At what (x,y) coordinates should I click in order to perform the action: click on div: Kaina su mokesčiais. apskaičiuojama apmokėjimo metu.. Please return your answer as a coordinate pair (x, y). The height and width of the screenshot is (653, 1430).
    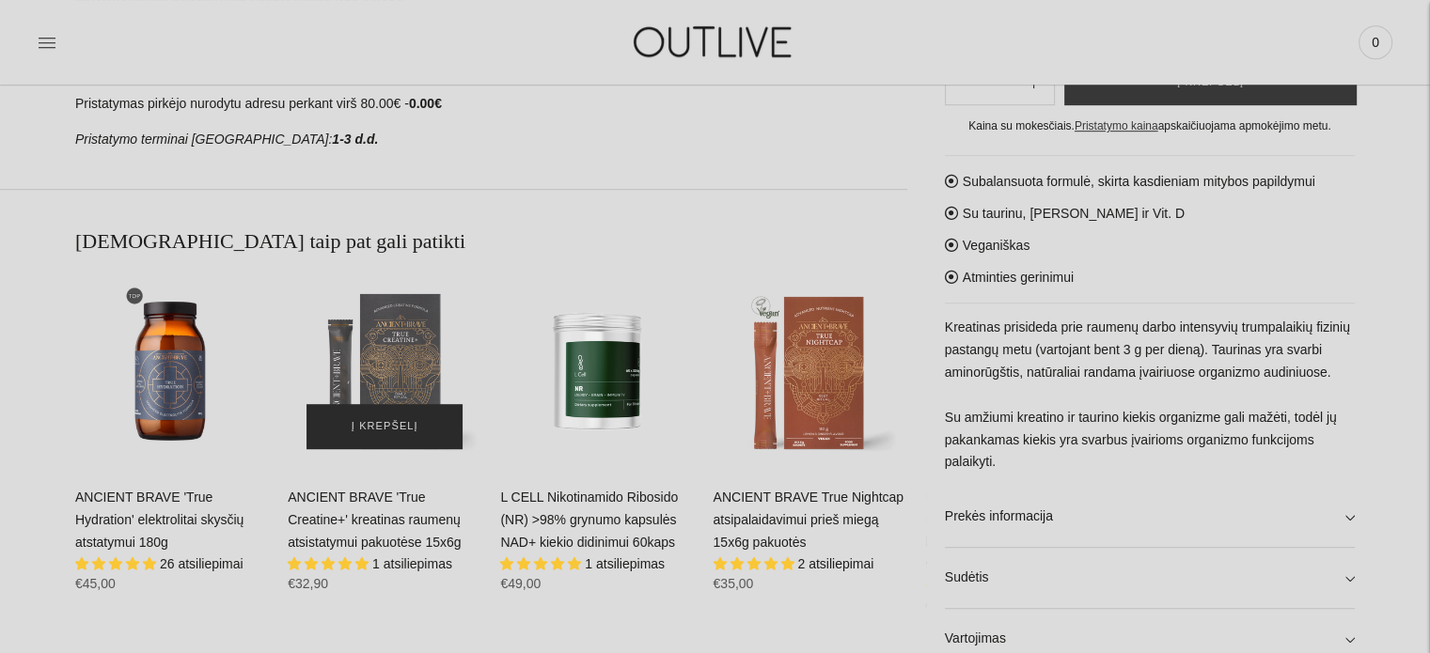
    Looking at the image, I should click on (1150, 126).